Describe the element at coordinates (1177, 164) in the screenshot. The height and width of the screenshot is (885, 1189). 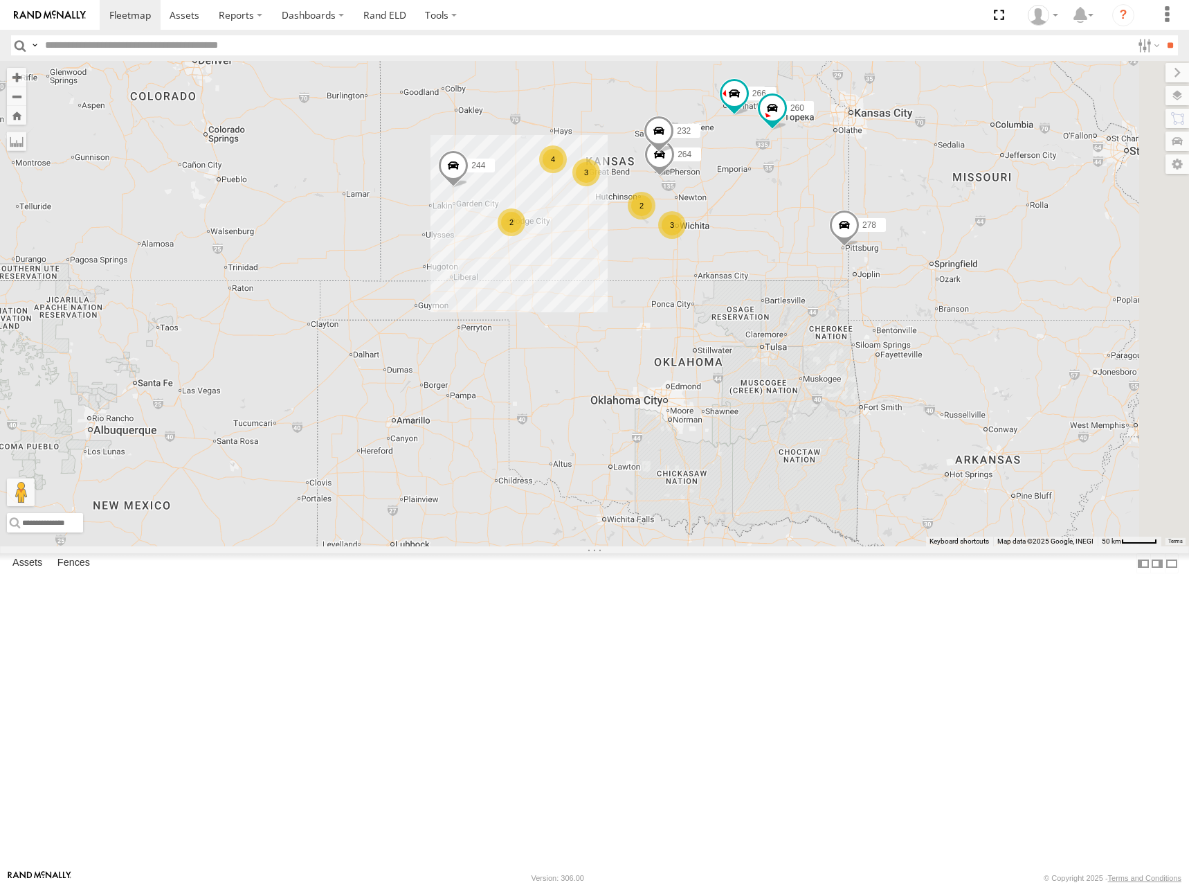
I see `label: Map Settings` at that location.